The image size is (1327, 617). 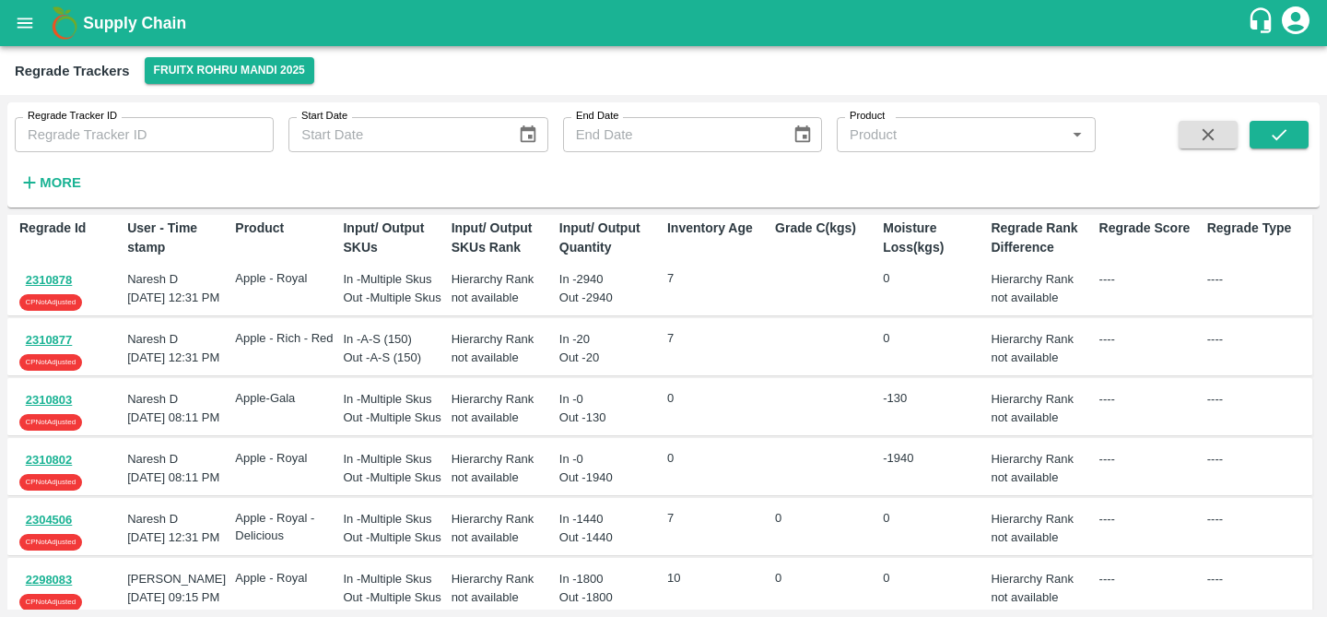 I want to click on button: 2298083, so click(x=49, y=580).